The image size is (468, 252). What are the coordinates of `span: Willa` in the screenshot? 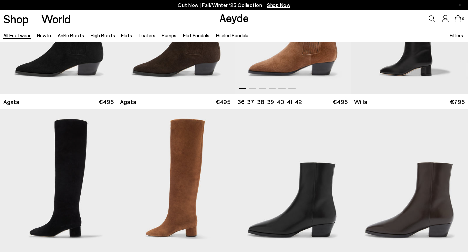 It's located at (361, 102).